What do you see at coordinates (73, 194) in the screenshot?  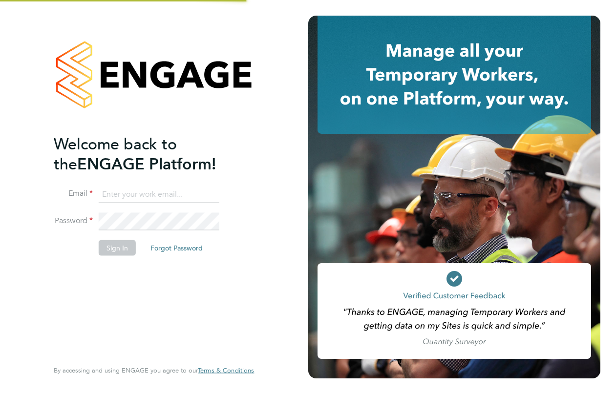 I see `label: Email` at bounding box center [73, 194].